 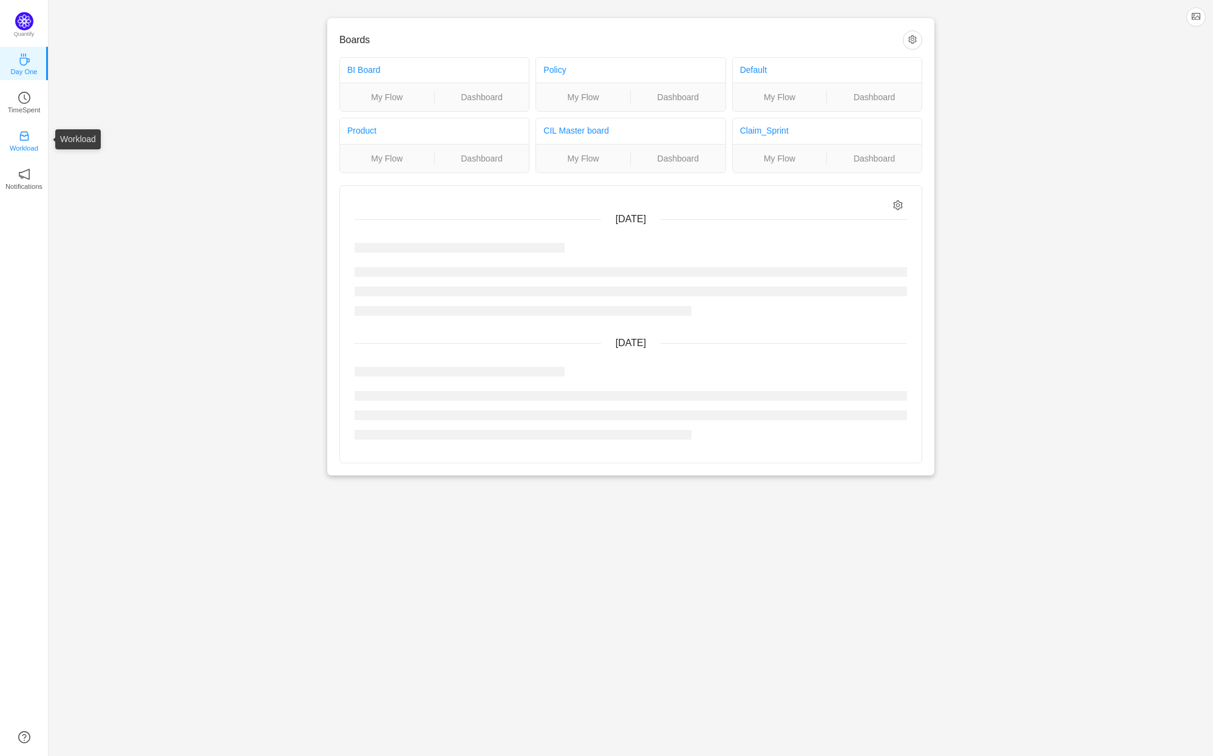 I want to click on p: TimeSpent, so click(x=24, y=110).